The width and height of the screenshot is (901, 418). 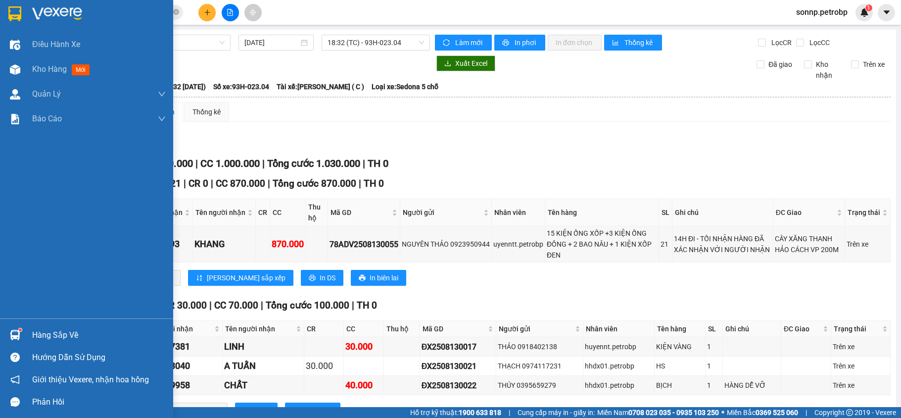 What do you see at coordinates (185, 305) in the screenshot?
I see `span: CR 30.000` at bounding box center [185, 305].